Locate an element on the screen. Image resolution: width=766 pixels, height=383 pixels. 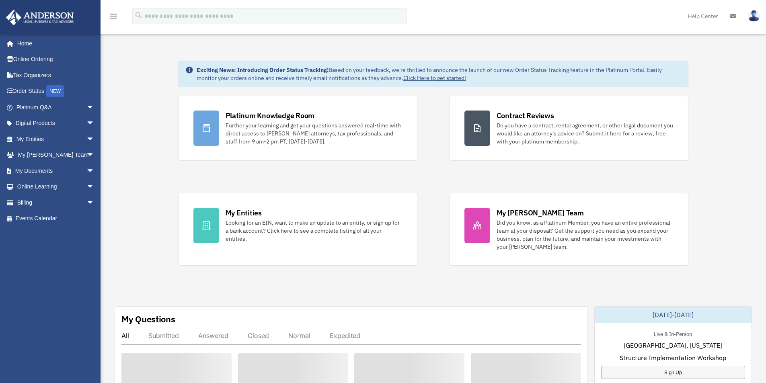
i: menu is located at coordinates (113, 16).